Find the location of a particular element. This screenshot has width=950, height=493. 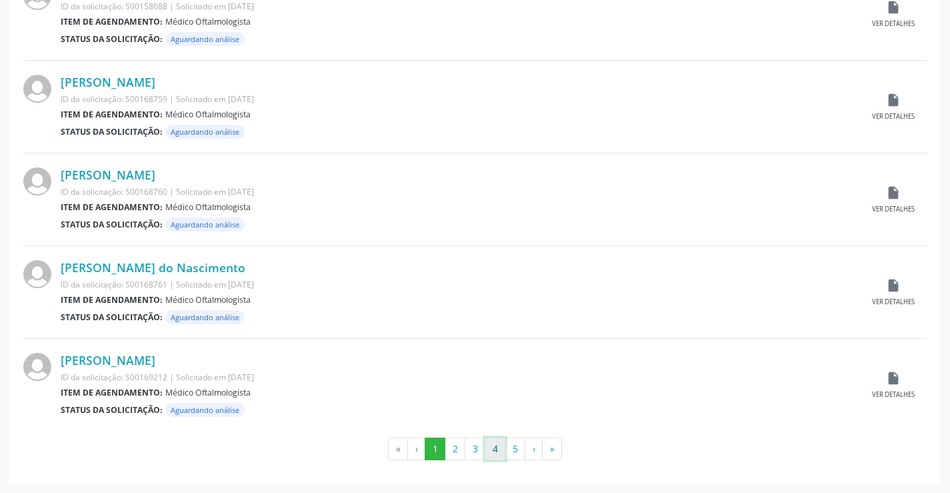

span: ID da solicitação: S00169212 | is located at coordinates (117, 377).